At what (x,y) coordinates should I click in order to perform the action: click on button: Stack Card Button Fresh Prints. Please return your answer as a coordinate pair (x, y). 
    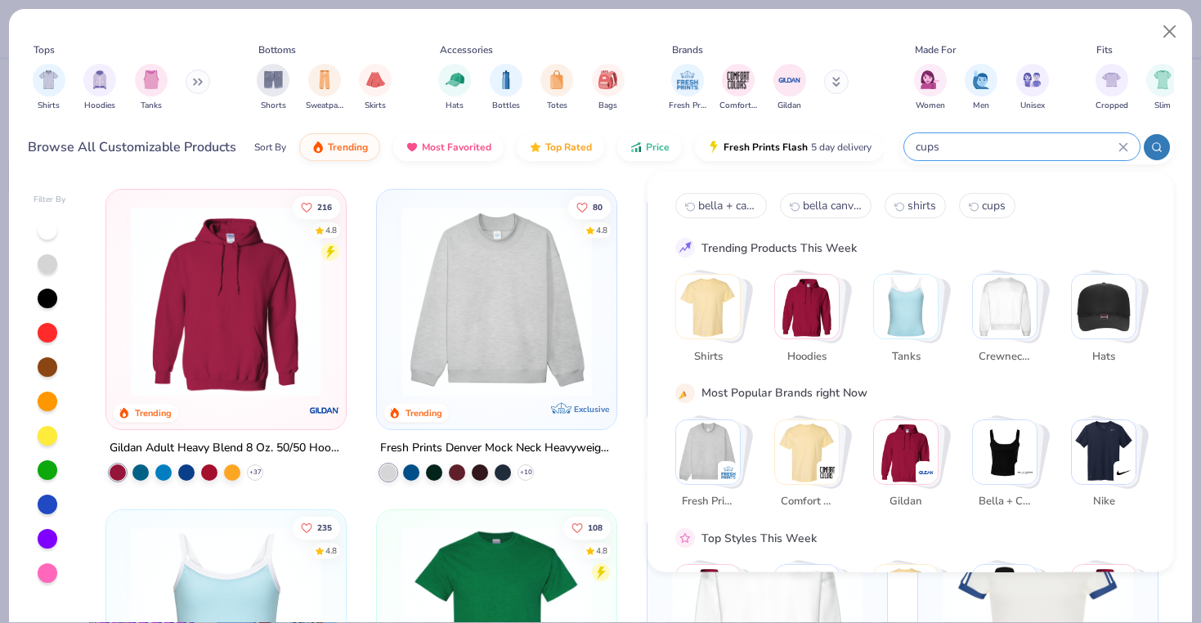
    Looking at the image, I should click on (713, 467).